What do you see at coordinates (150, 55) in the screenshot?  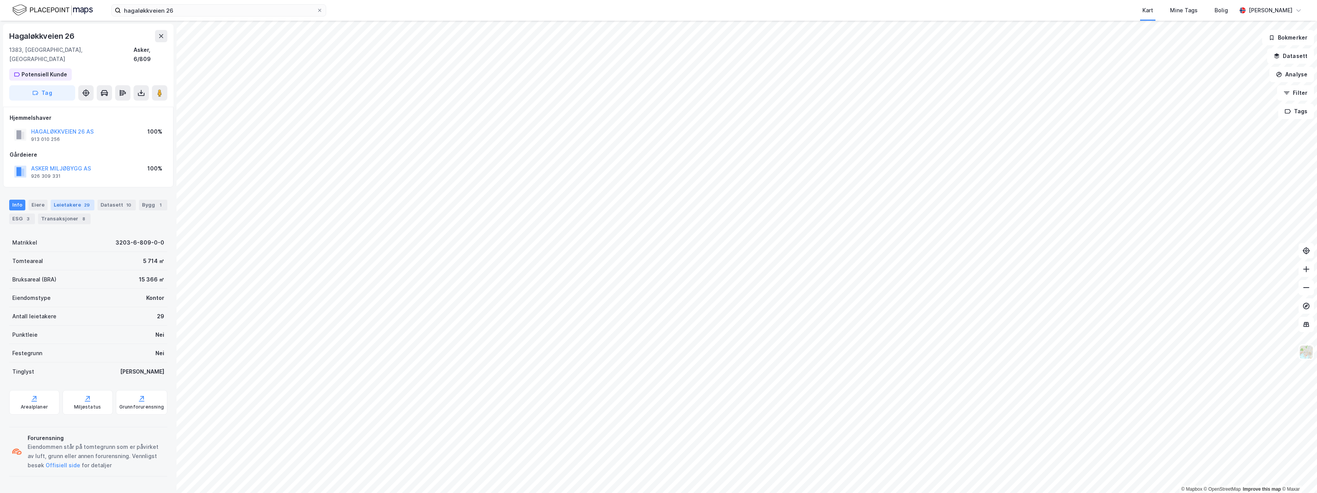 I see `div: Asker, 6/809` at bounding box center [150, 55].